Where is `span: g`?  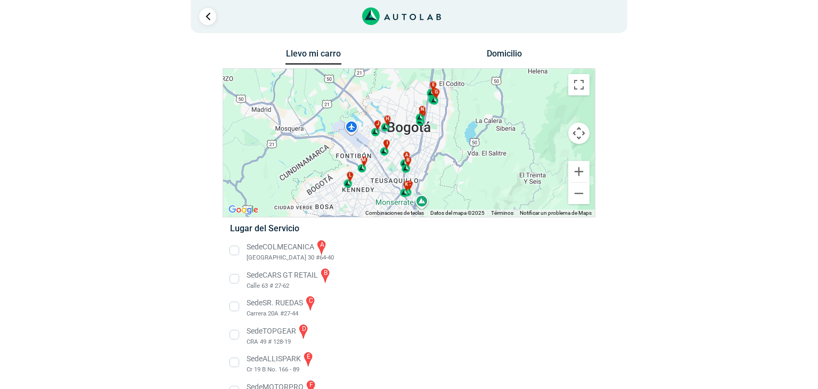
span: g is located at coordinates (436, 92).